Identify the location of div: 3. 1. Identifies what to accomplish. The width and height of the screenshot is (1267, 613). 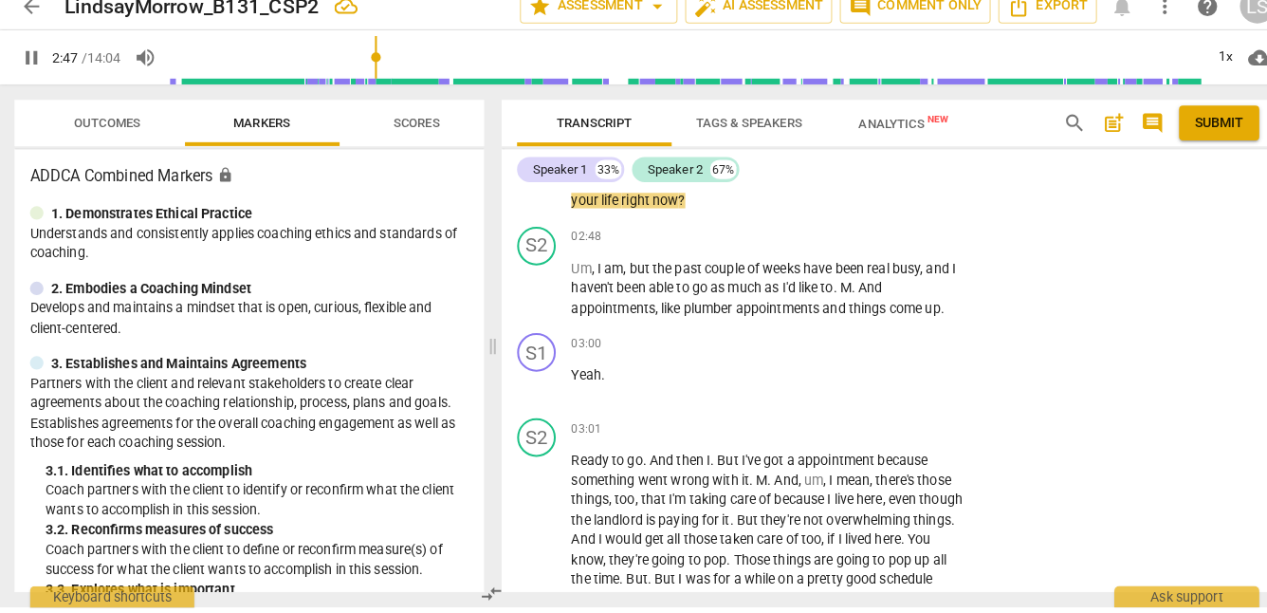
(253, 478).